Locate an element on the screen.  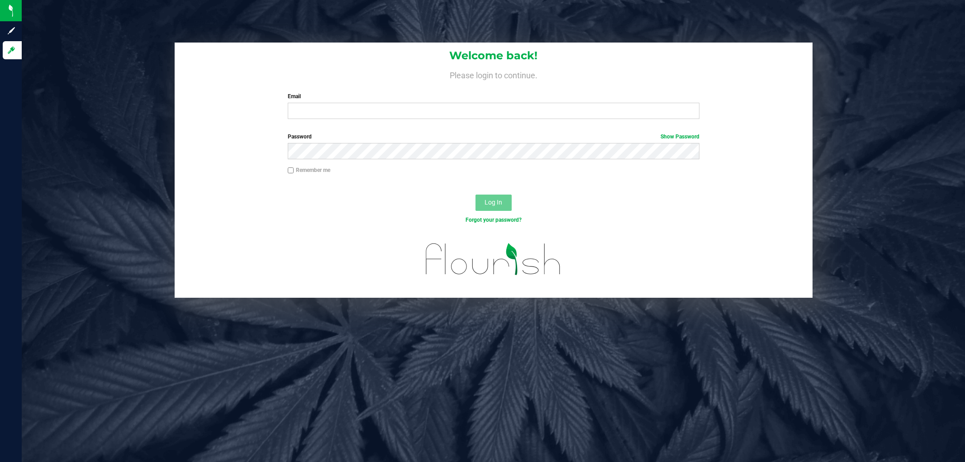
input: Remember me is located at coordinates (291, 171).